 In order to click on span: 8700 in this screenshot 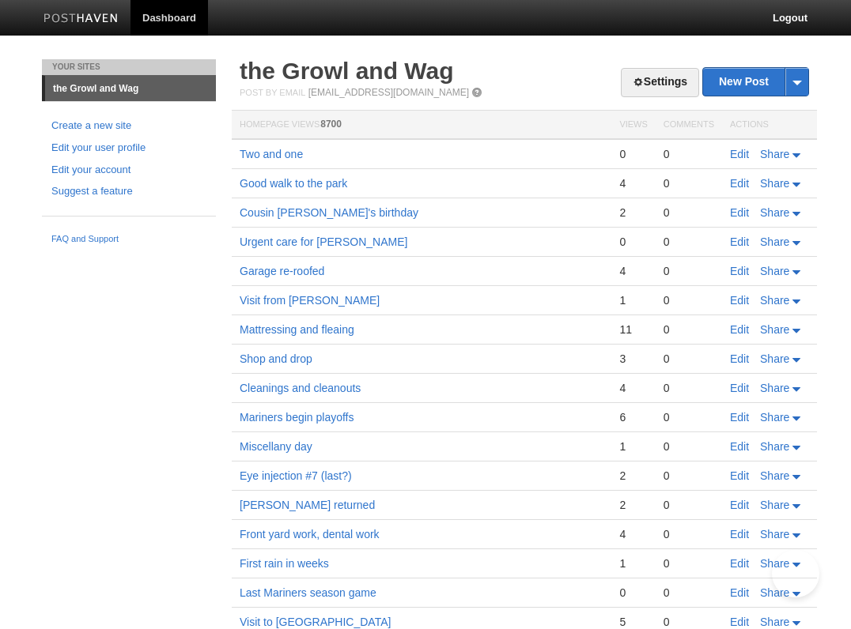, I will do `click(330, 124)`.